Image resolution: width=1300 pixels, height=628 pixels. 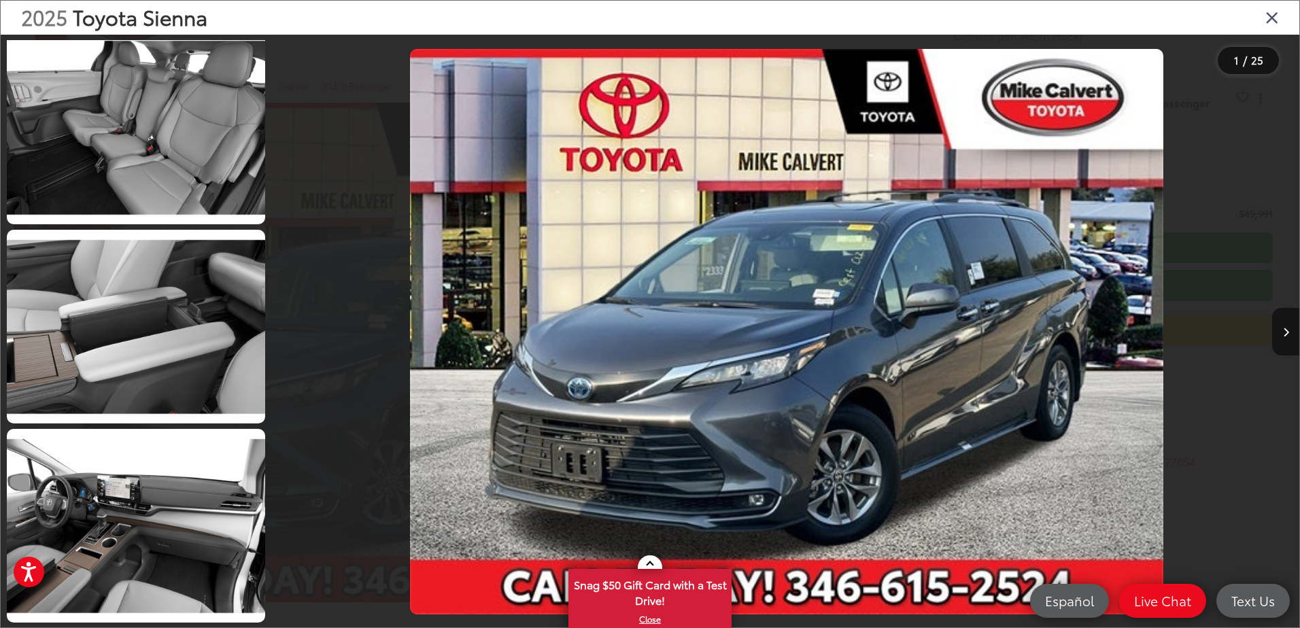 What do you see at coordinates (1163, 600) in the screenshot?
I see `span: Live Chat` at bounding box center [1163, 600].